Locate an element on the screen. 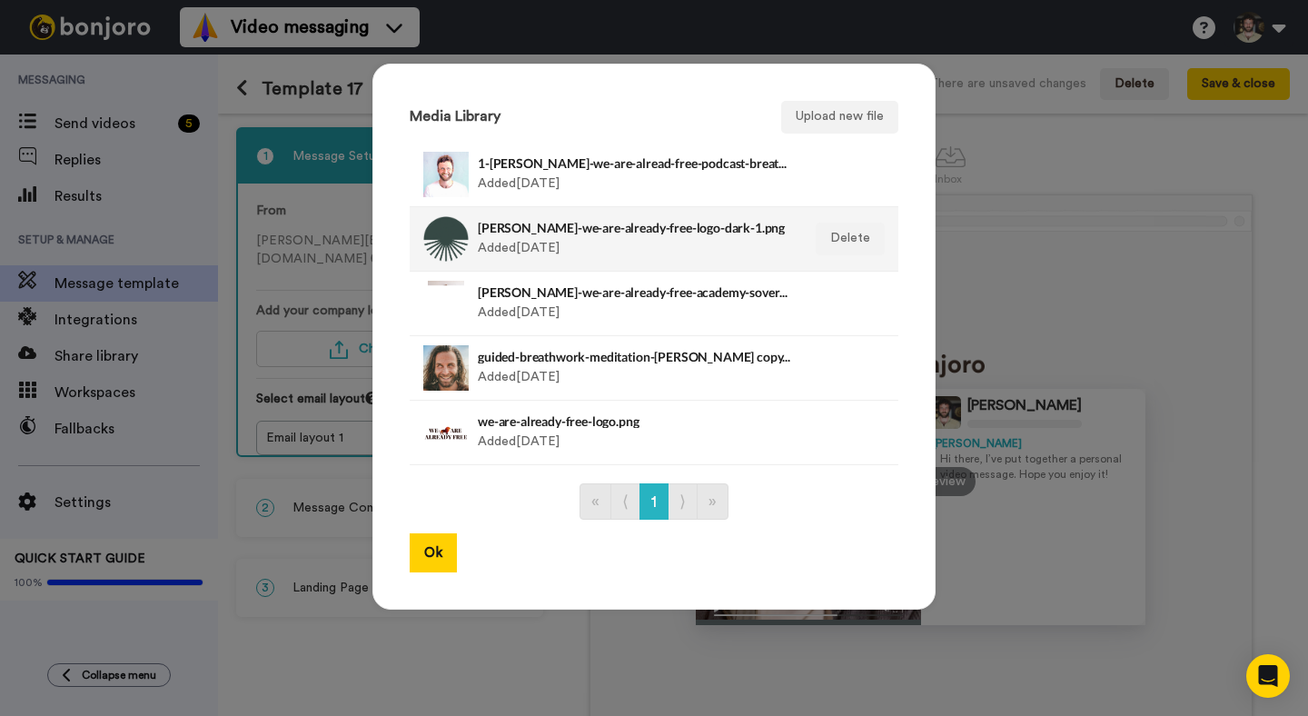  h4: we-are-already-free-logo.png is located at coordinates (634, 421).